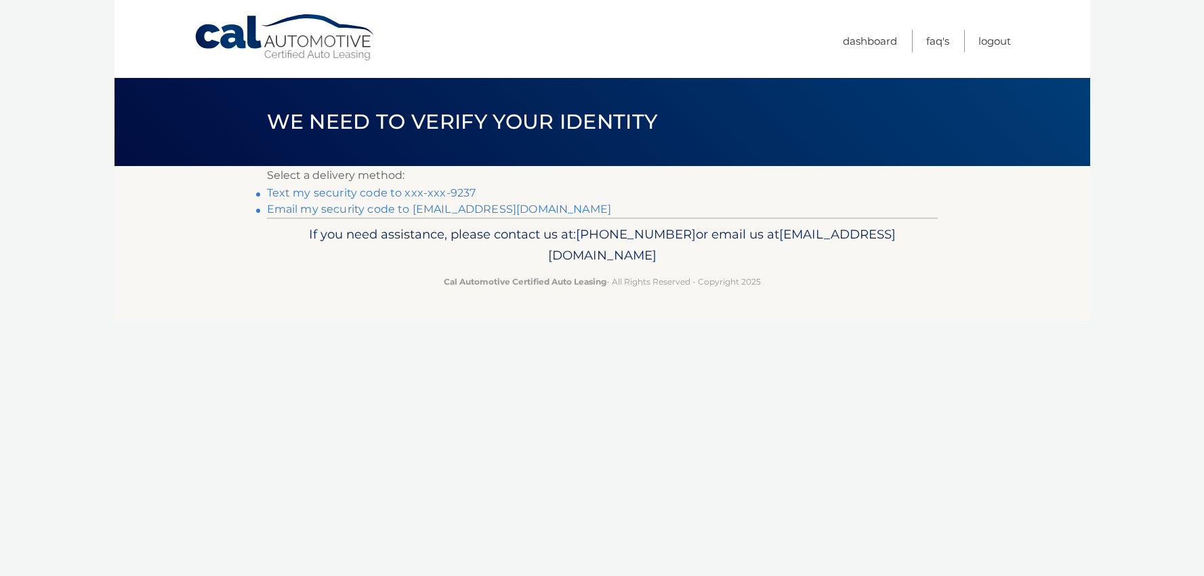 This screenshot has height=576, width=1204. Describe the element at coordinates (371, 192) in the screenshot. I see `a: Text my security code to xxx-xxx-9237` at that location.